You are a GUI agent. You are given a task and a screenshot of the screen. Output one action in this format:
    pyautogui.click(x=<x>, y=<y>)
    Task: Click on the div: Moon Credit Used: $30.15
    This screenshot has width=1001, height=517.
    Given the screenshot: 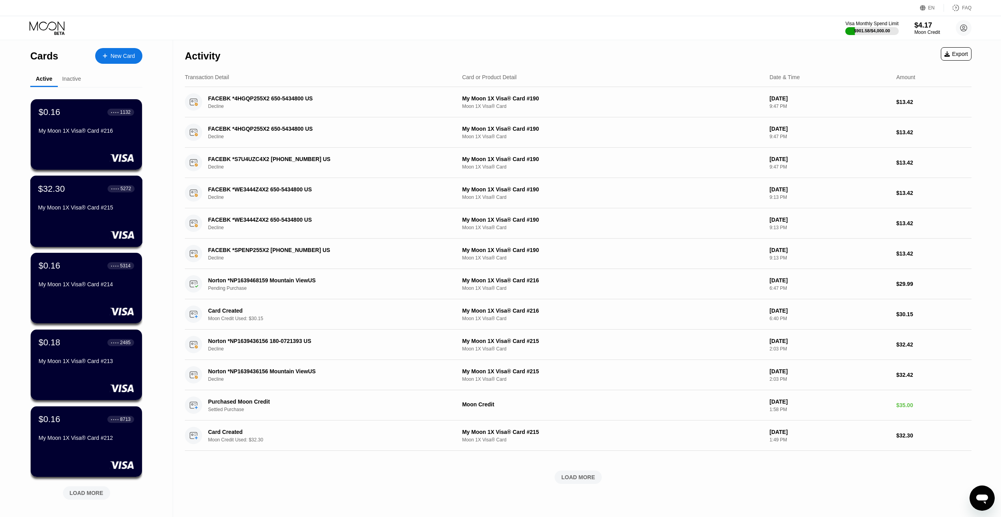 What is the action you would take?
    pyautogui.click(x=330, y=318)
    